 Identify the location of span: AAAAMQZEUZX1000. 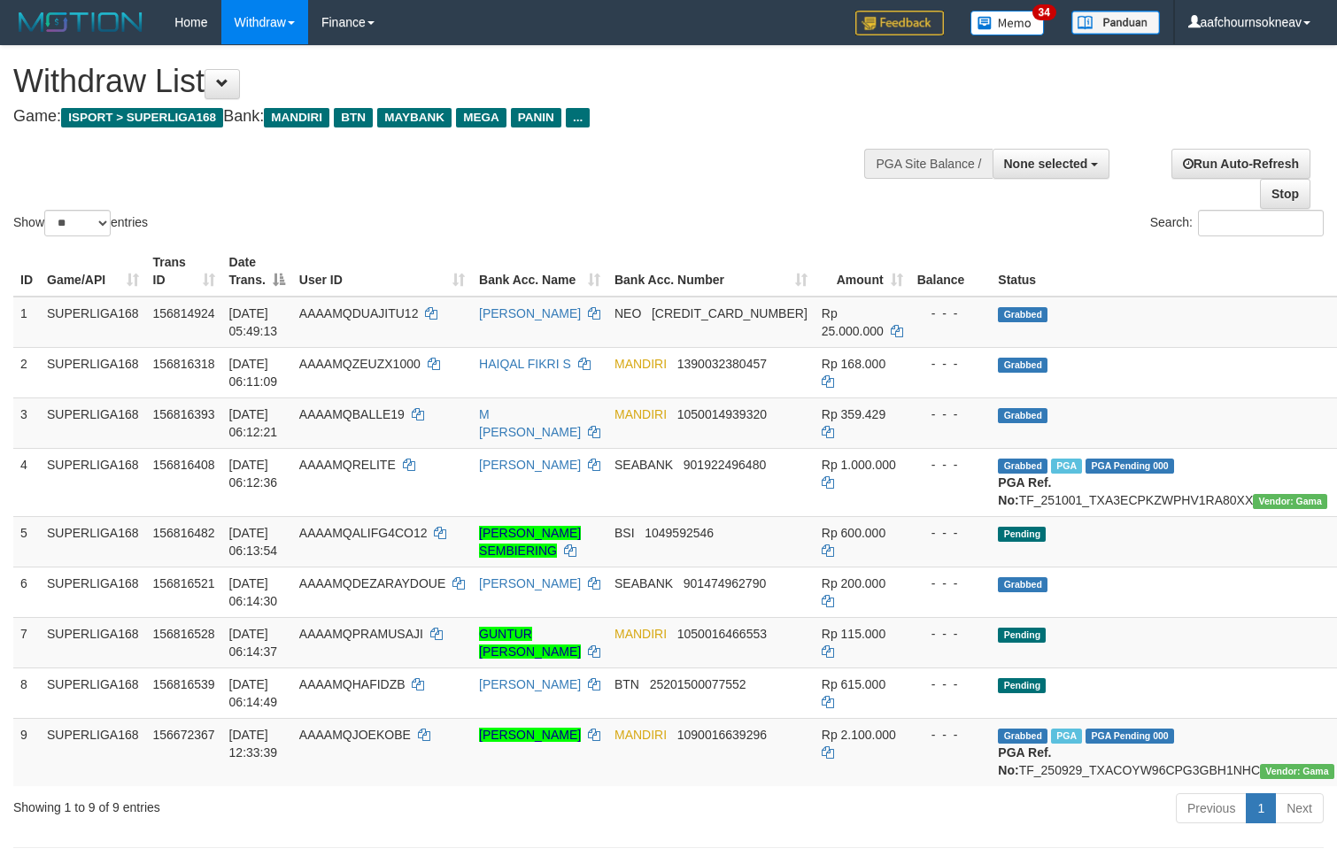
(359, 364).